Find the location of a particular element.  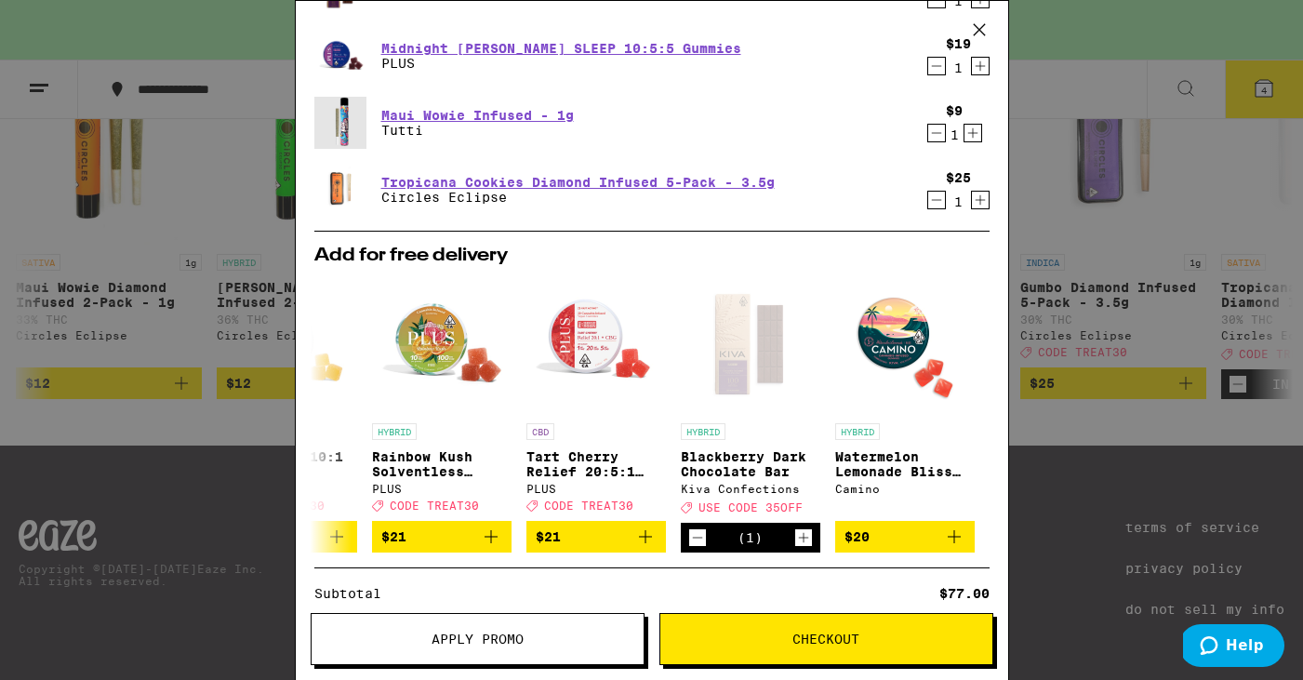

p: PLUS is located at coordinates (561, 63).